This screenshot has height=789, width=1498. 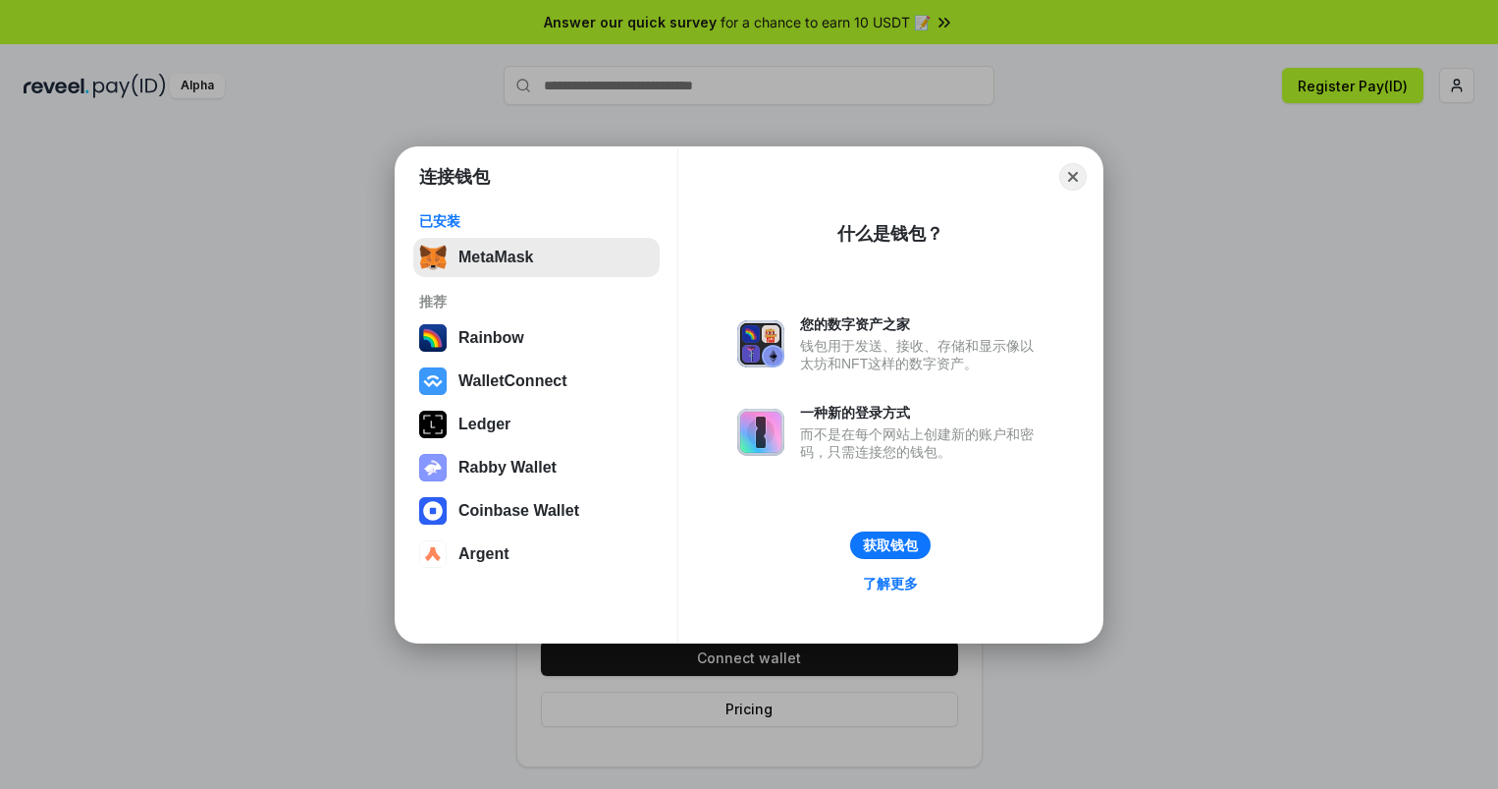 I want to click on button: 获取钱包, so click(x=891, y=545).